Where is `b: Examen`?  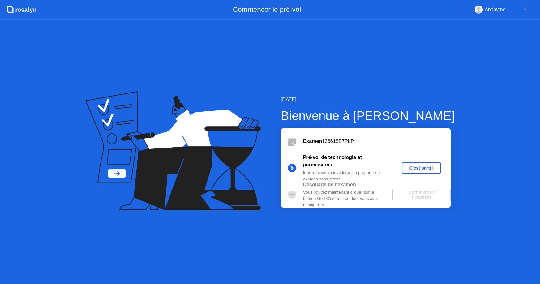 b: Examen is located at coordinates (312, 141).